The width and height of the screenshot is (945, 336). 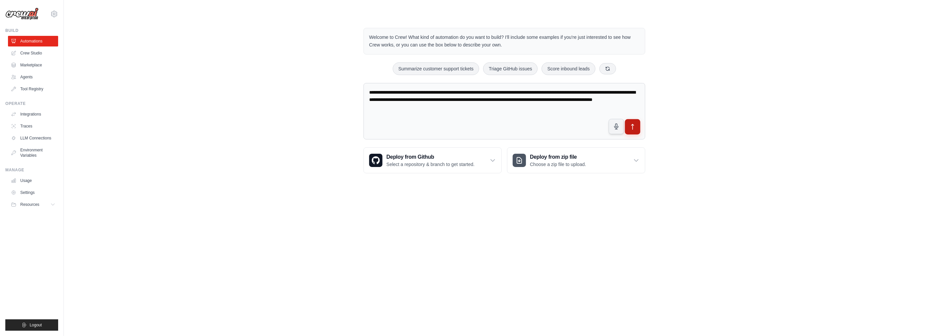 I want to click on a: Integrations, so click(x=33, y=114).